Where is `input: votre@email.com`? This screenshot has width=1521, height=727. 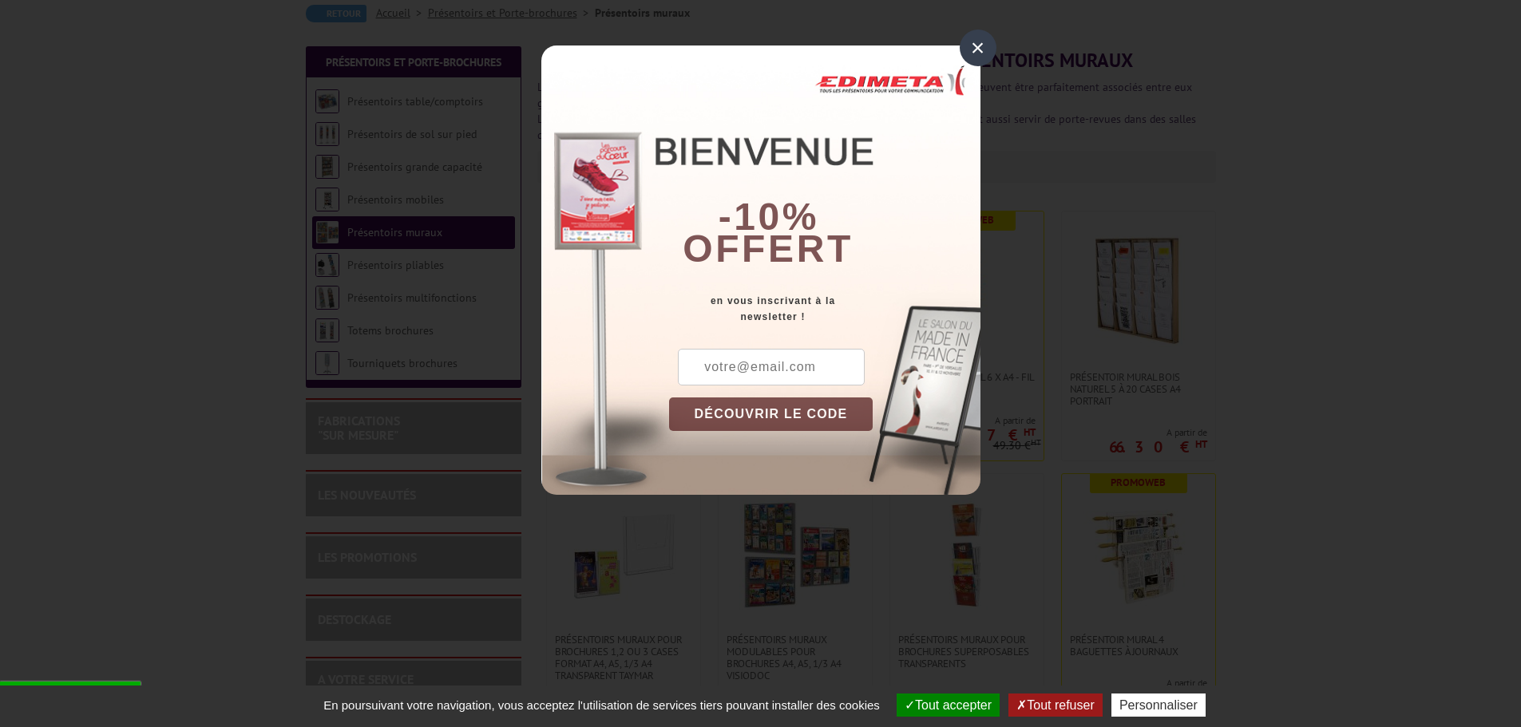
input: votre@email.com is located at coordinates (771, 367).